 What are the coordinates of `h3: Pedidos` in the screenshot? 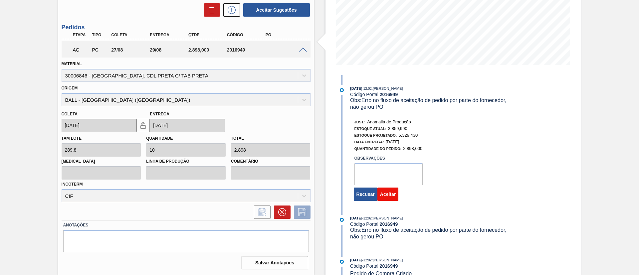 It's located at (186, 27).